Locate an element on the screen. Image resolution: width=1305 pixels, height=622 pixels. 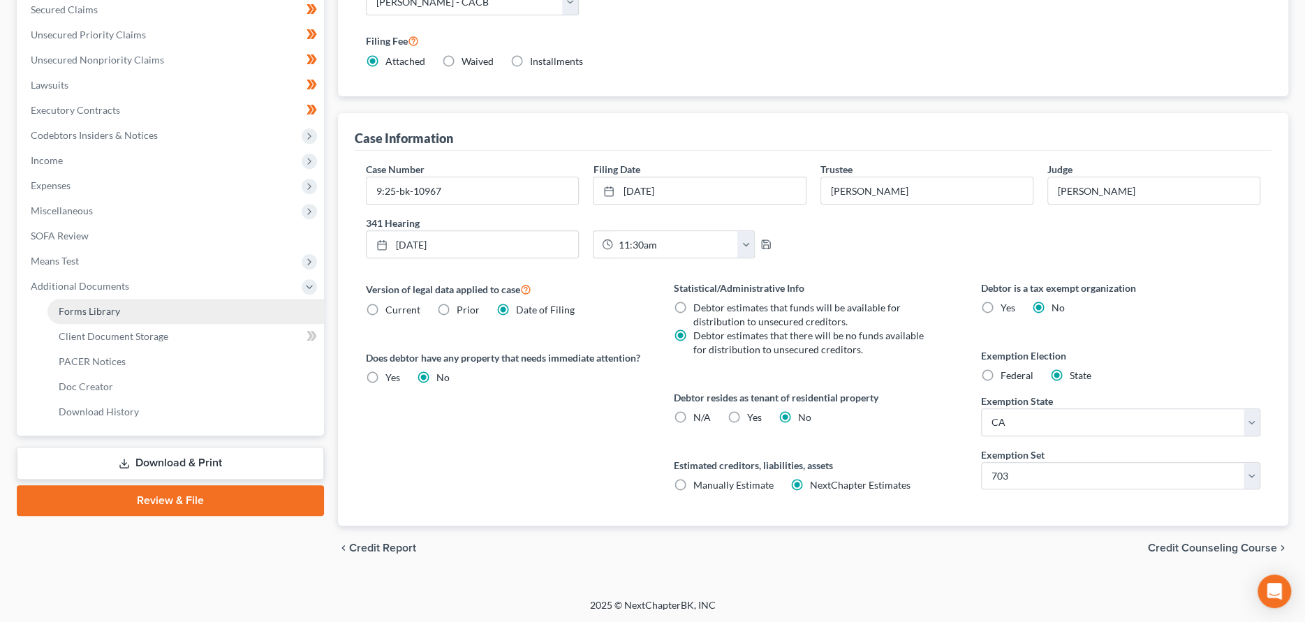
span: Codebtors Insiders & Notices is located at coordinates (94, 135).